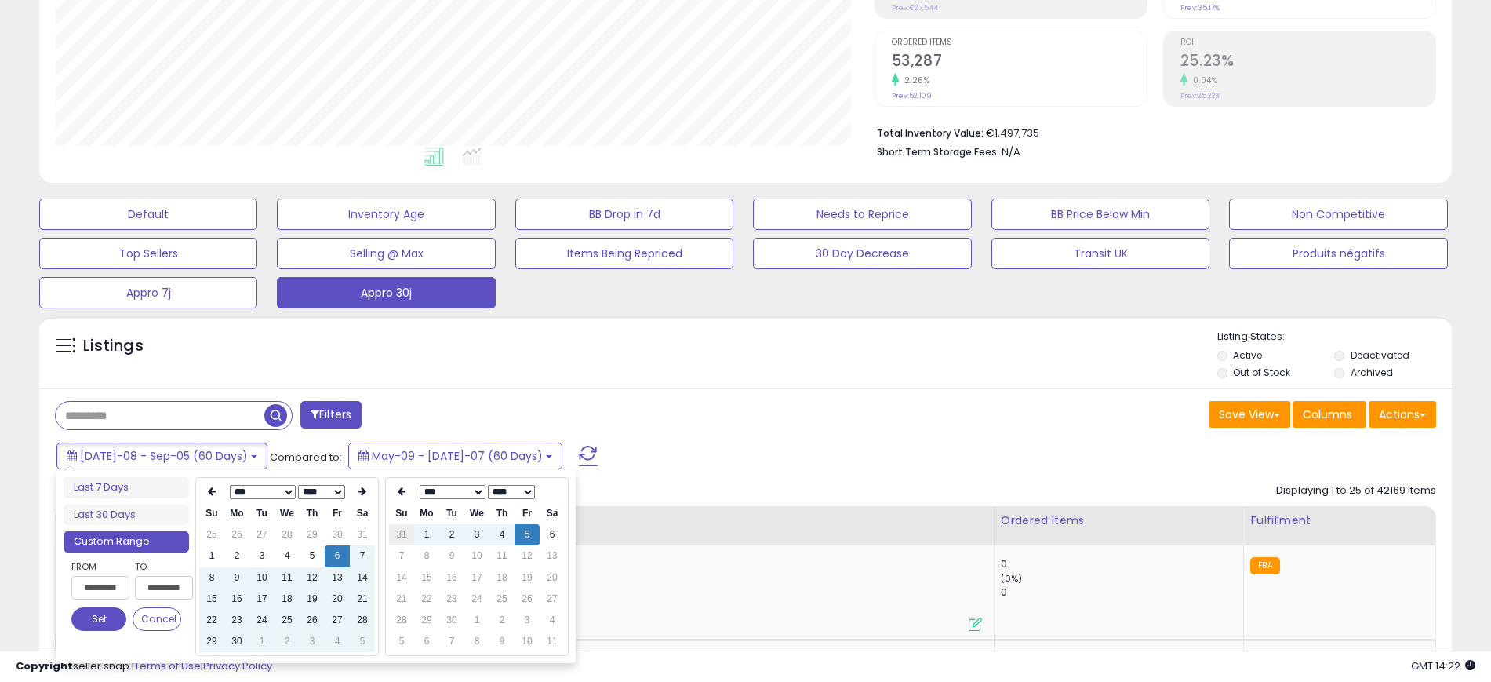  I want to click on div: seller snap | |, so click(144, 666).